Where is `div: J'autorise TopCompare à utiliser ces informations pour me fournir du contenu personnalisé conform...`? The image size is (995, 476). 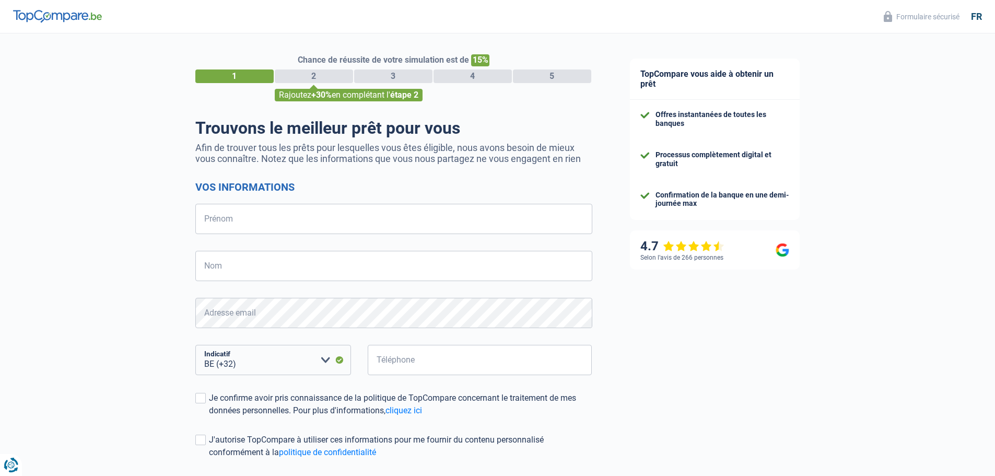 div: J'autorise TopCompare à utiliser ces informations pour me fournir du contenu personnalisé conform... is located at coordinates (400, 446).